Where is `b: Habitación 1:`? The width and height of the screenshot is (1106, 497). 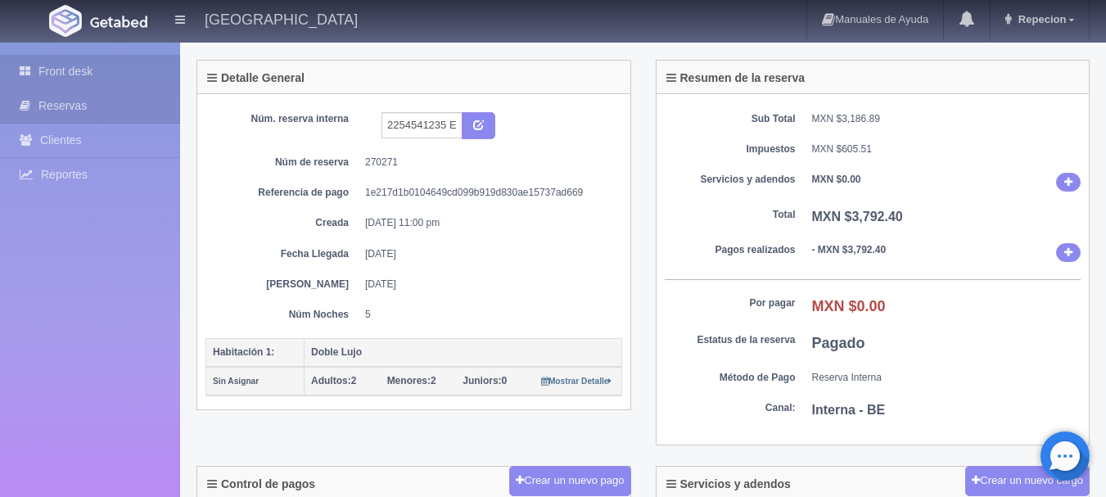
b: Habitación 1: is located at coordinates (243, 352).